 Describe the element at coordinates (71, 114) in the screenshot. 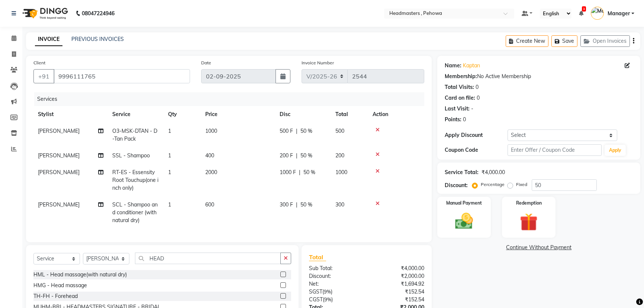

I see `th: Stylist` at that location.